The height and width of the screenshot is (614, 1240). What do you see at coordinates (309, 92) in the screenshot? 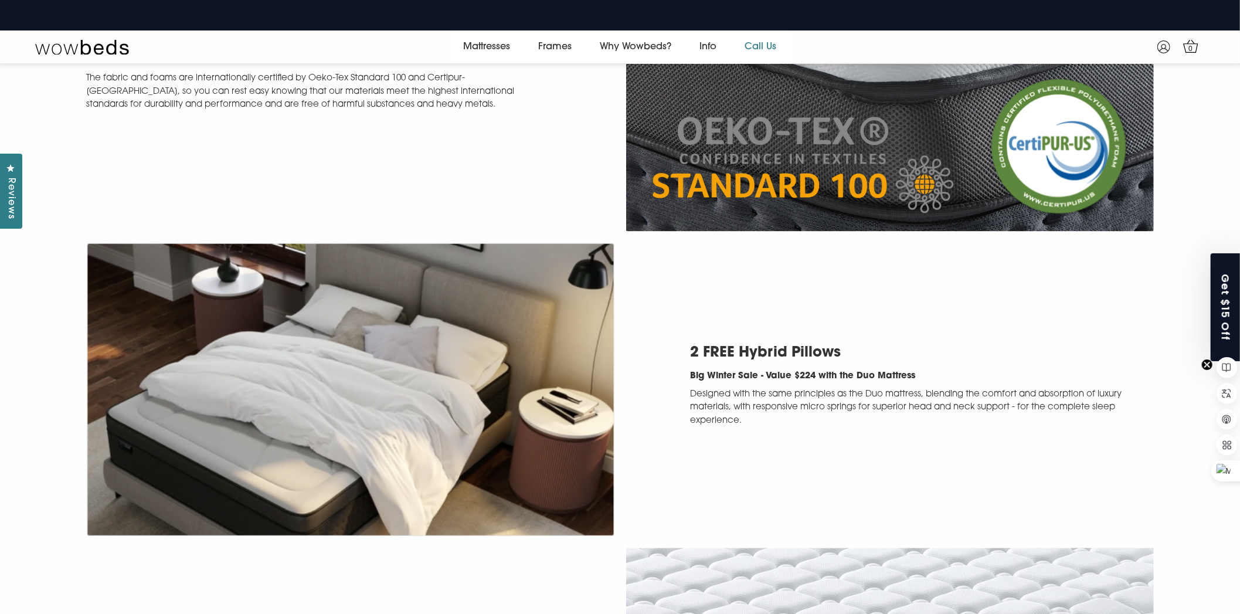
I see `p: The fabric and foams are internationally certified by Oeko-Tex Standard 100 and Certipur-[GEOGRAP...` at bounding box center [309, 92].